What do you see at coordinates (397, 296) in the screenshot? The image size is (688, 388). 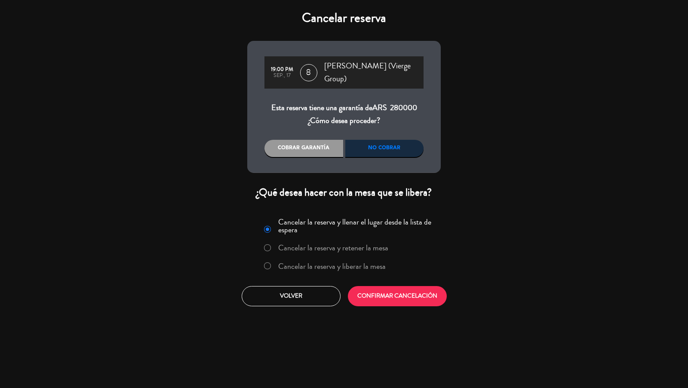 I see `button: CONFIRMAR CANCELACIÓN` at bounding box center [397, 296].